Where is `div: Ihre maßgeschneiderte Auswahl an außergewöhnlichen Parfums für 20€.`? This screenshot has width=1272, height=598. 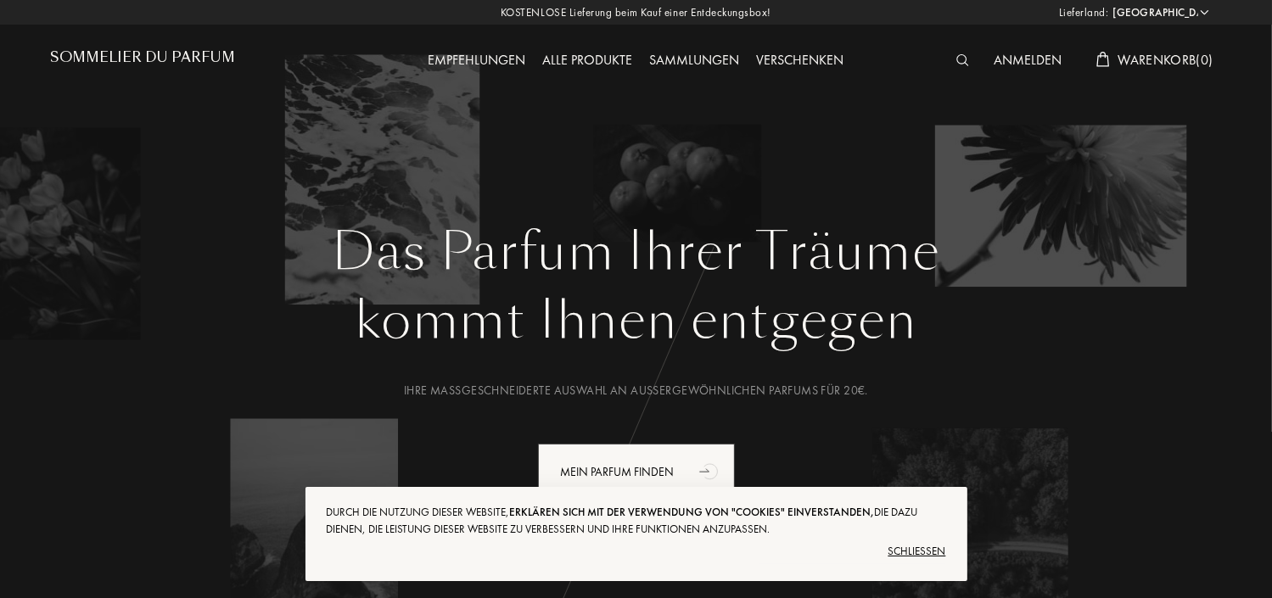 div: Ihre maßgeschneiderte Auswahl an außergewöhnlichen Parfums für 20€. is located at coordinates (637, 390).